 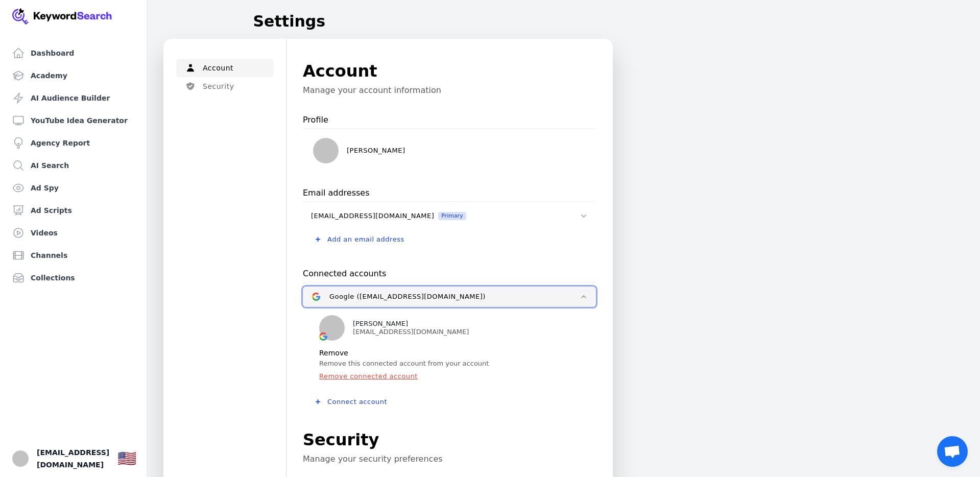 What do you see at coordinates (20, 458) in the screenshot?
I see `button: Open user button` at bounding box center [20, 458].